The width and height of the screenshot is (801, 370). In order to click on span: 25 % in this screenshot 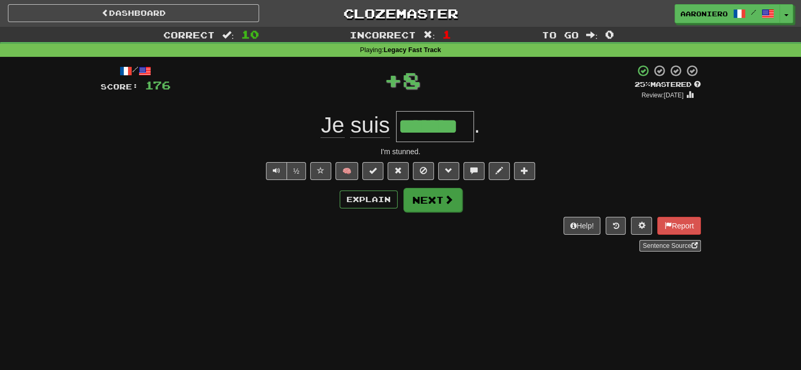, I will do `click(642, 84)`.